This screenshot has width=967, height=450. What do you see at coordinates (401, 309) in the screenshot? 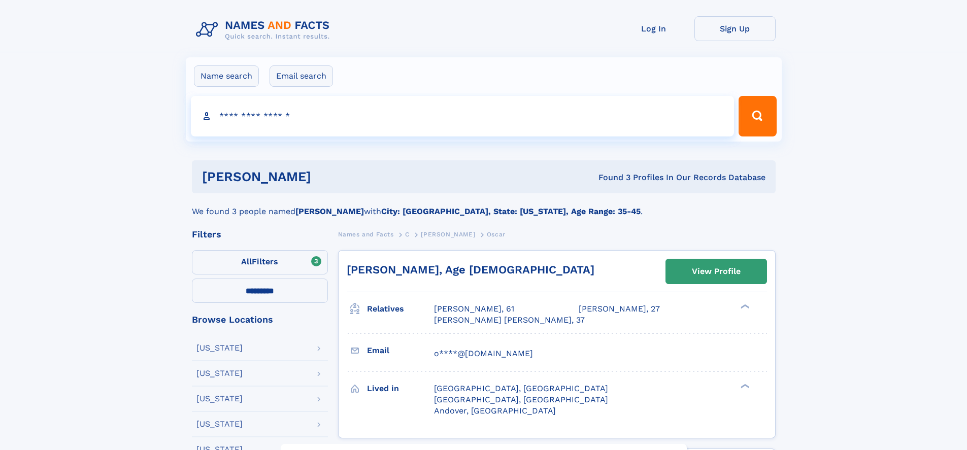
I see `h3: Relatives` at bounding box center [401, 309].